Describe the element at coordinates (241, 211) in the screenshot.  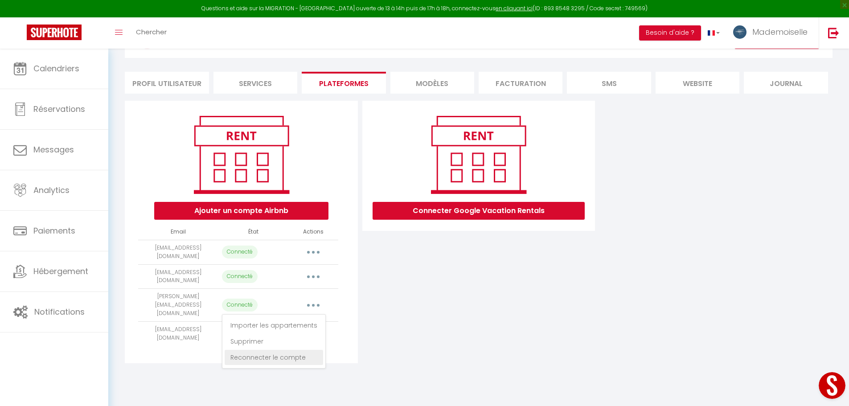
I see `button: Ajouter un compte Airbnb` at that location.